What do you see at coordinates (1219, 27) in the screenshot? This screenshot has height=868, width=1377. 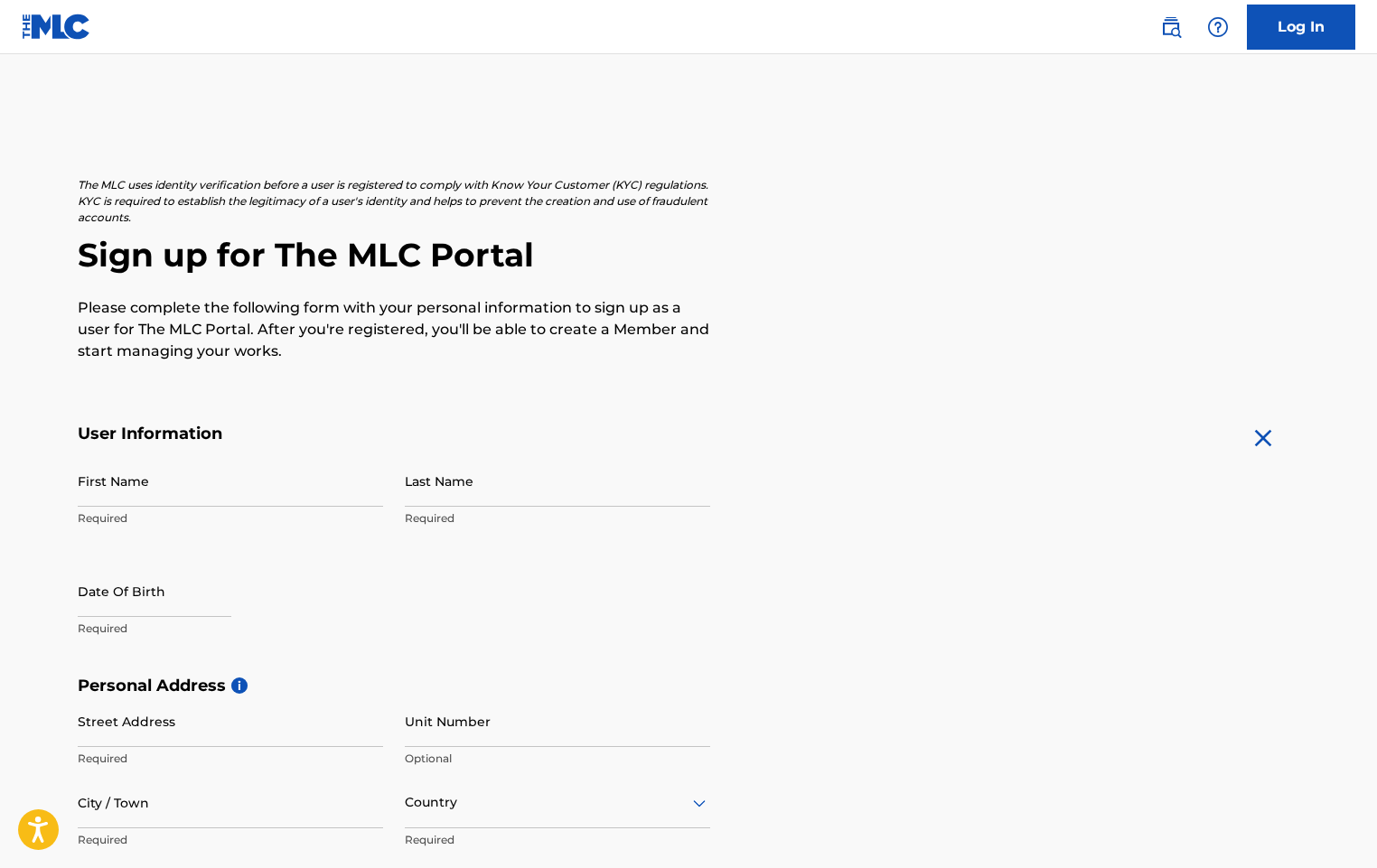 I see `div: Help` at bounding box center [1219, 27].